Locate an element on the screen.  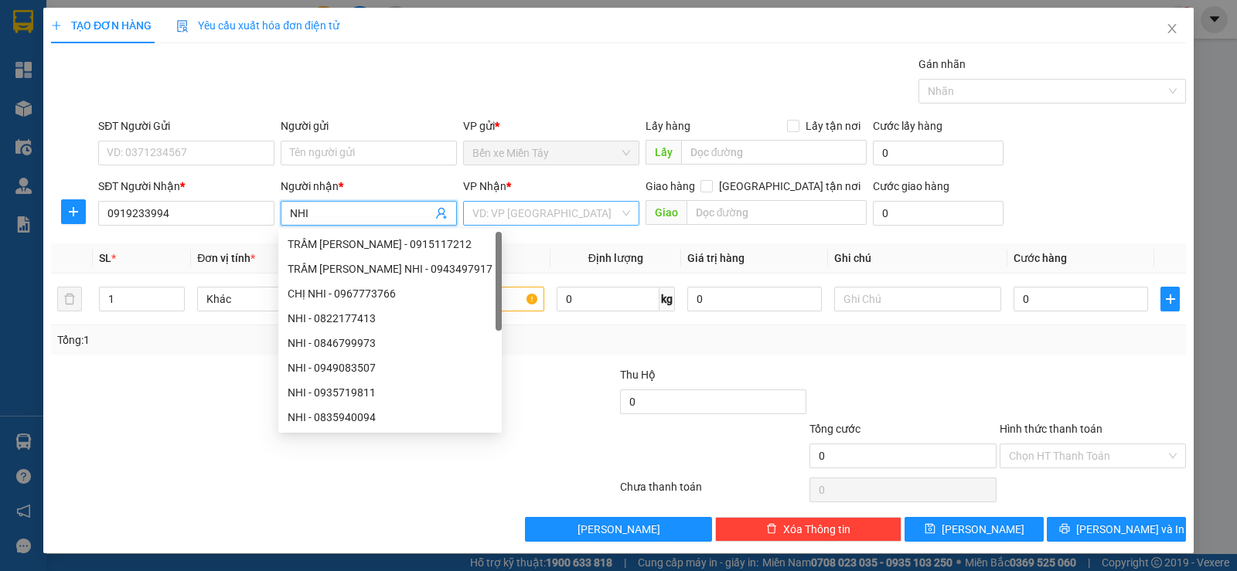
img: icon is located at coordinates (182, 26).